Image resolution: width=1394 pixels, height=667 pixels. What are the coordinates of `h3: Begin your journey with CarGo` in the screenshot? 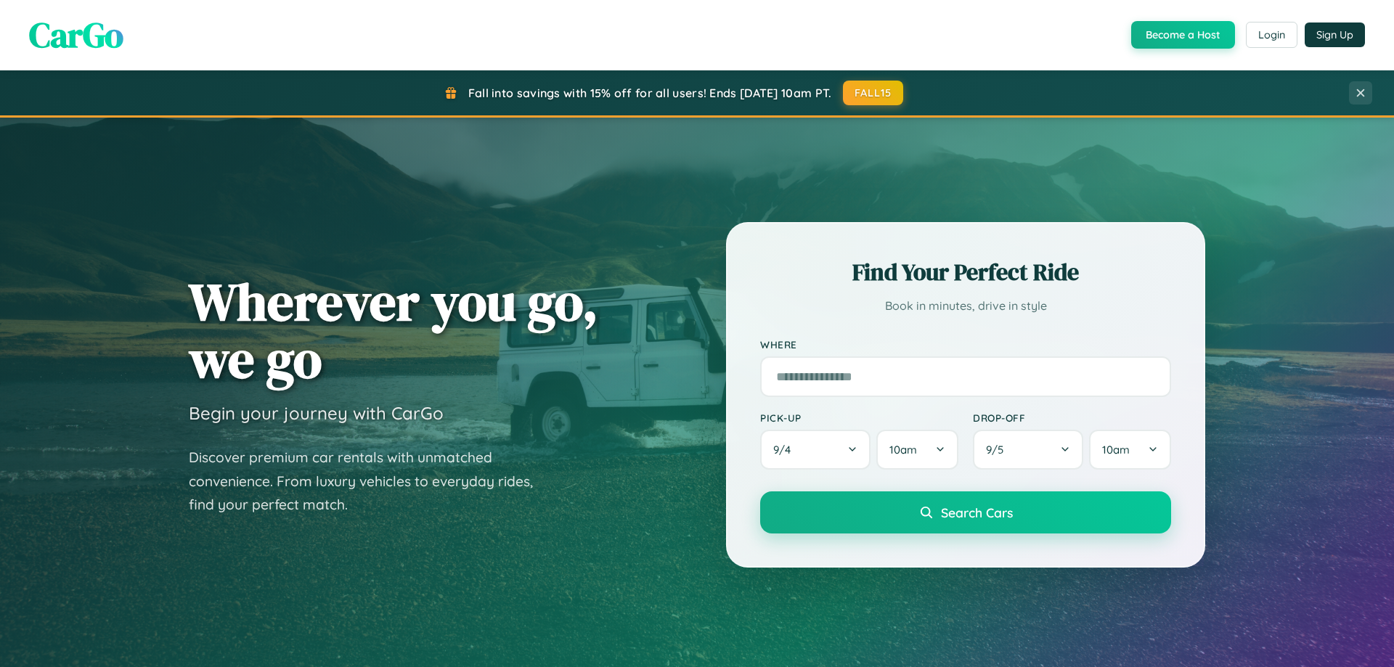 It's located at (316, 413).